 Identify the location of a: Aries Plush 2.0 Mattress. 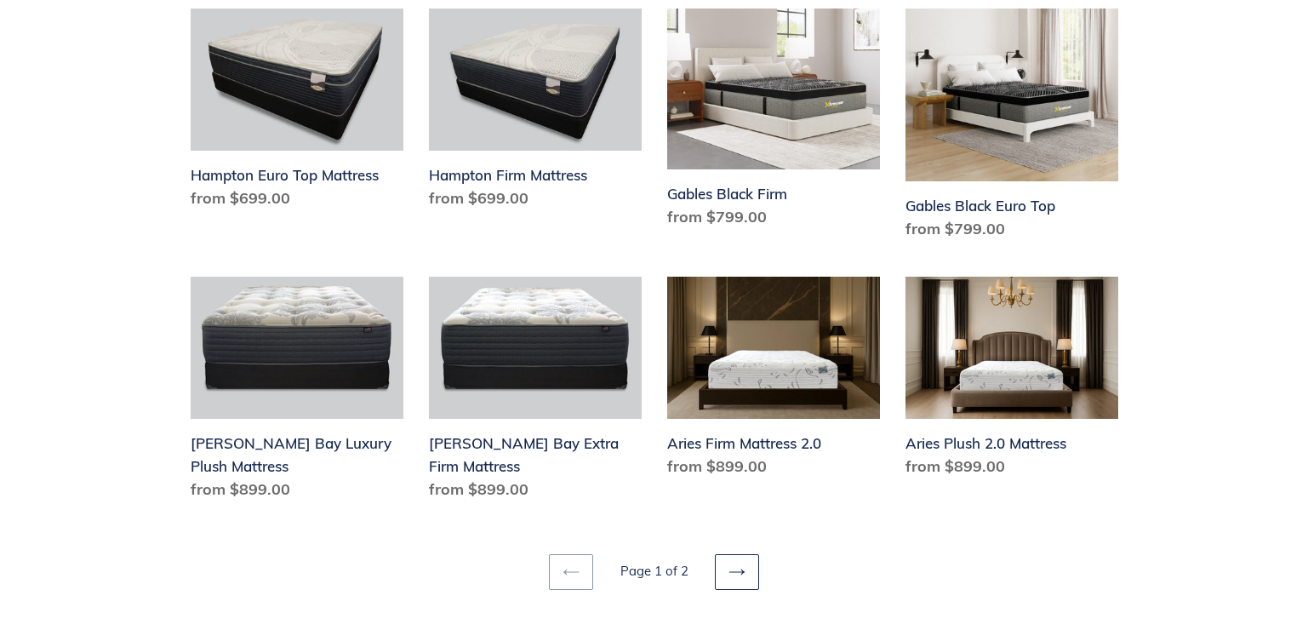
(1012, 380).